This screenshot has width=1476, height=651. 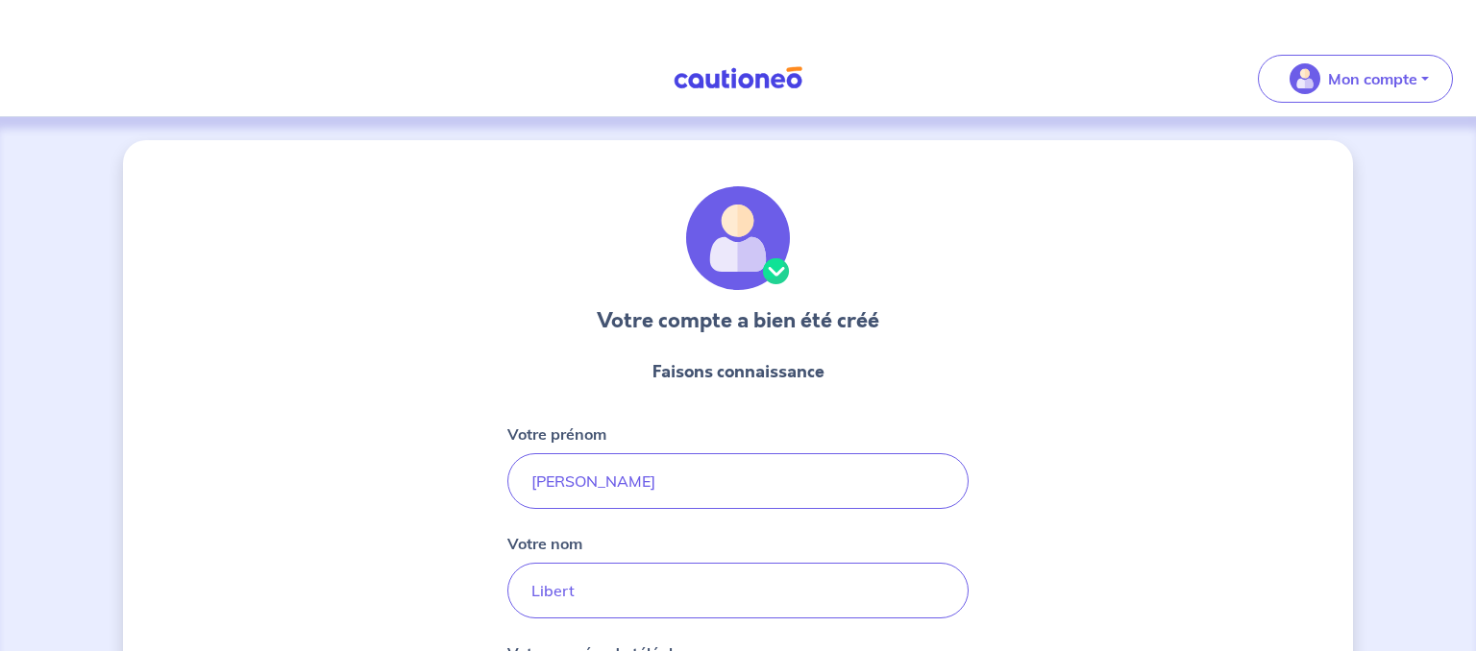 What do you see at coordinates (738, 321) in the screenshot?
I see `h3: Votre compte a bien été créé` at bounding box center [738, 321].